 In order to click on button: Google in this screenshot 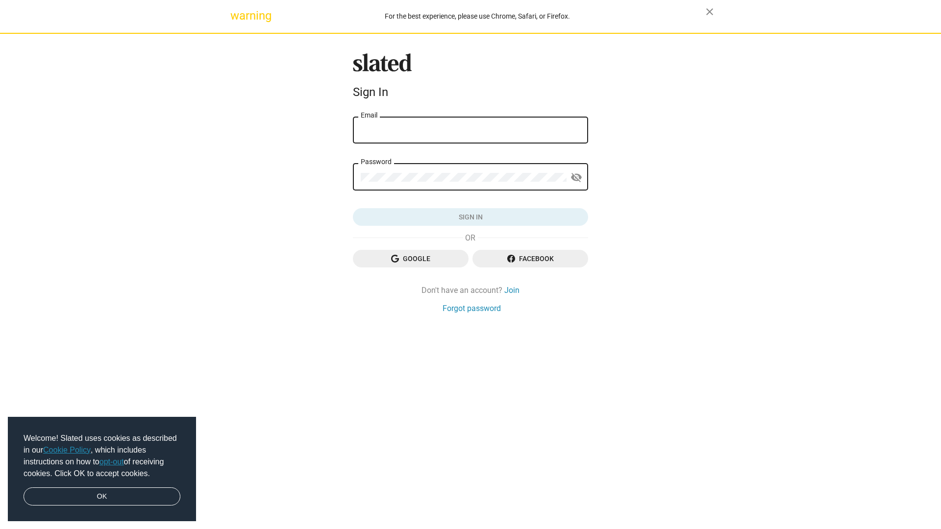, I will do `click(411, 259)`.